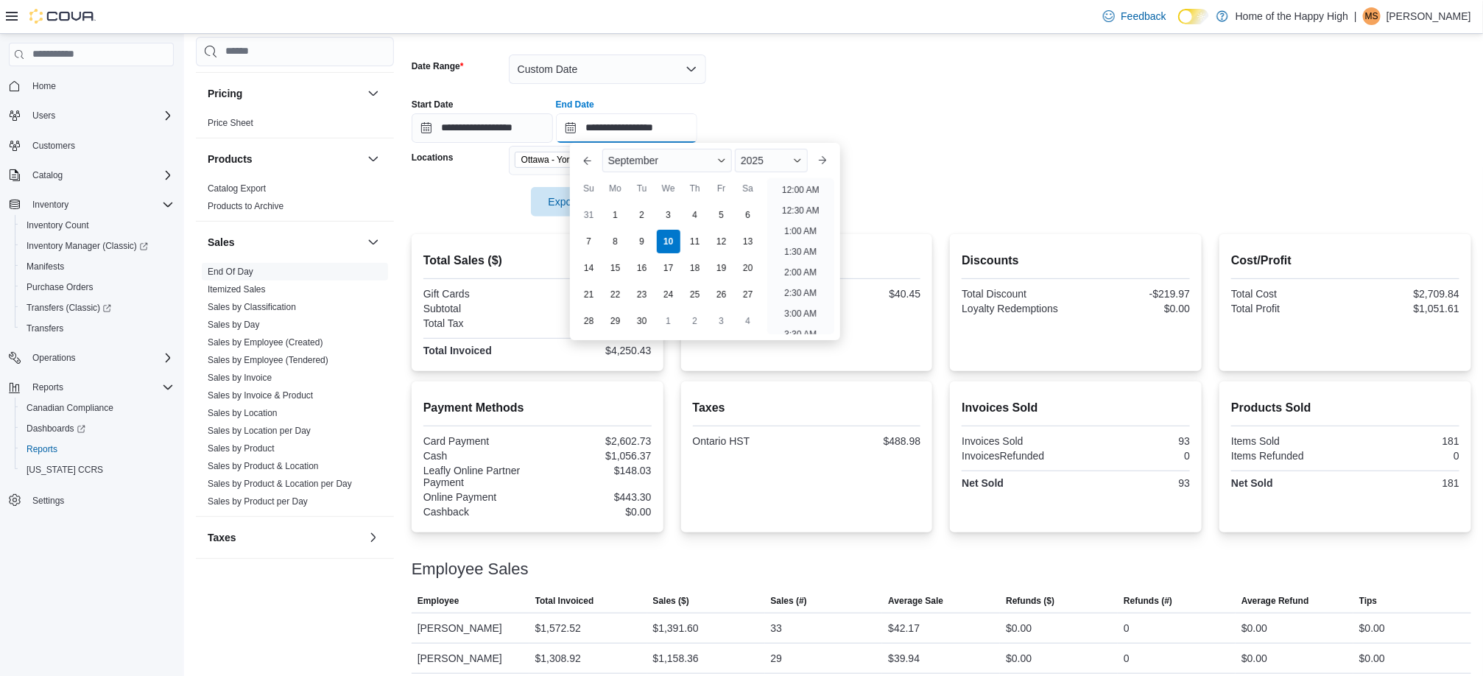 The height and width of the screenshot is (676, 1483). What do you see at coordinates (800, 293) in the screenshot?
I see `li: 2:30 AM` at bounding box center [800, 293].